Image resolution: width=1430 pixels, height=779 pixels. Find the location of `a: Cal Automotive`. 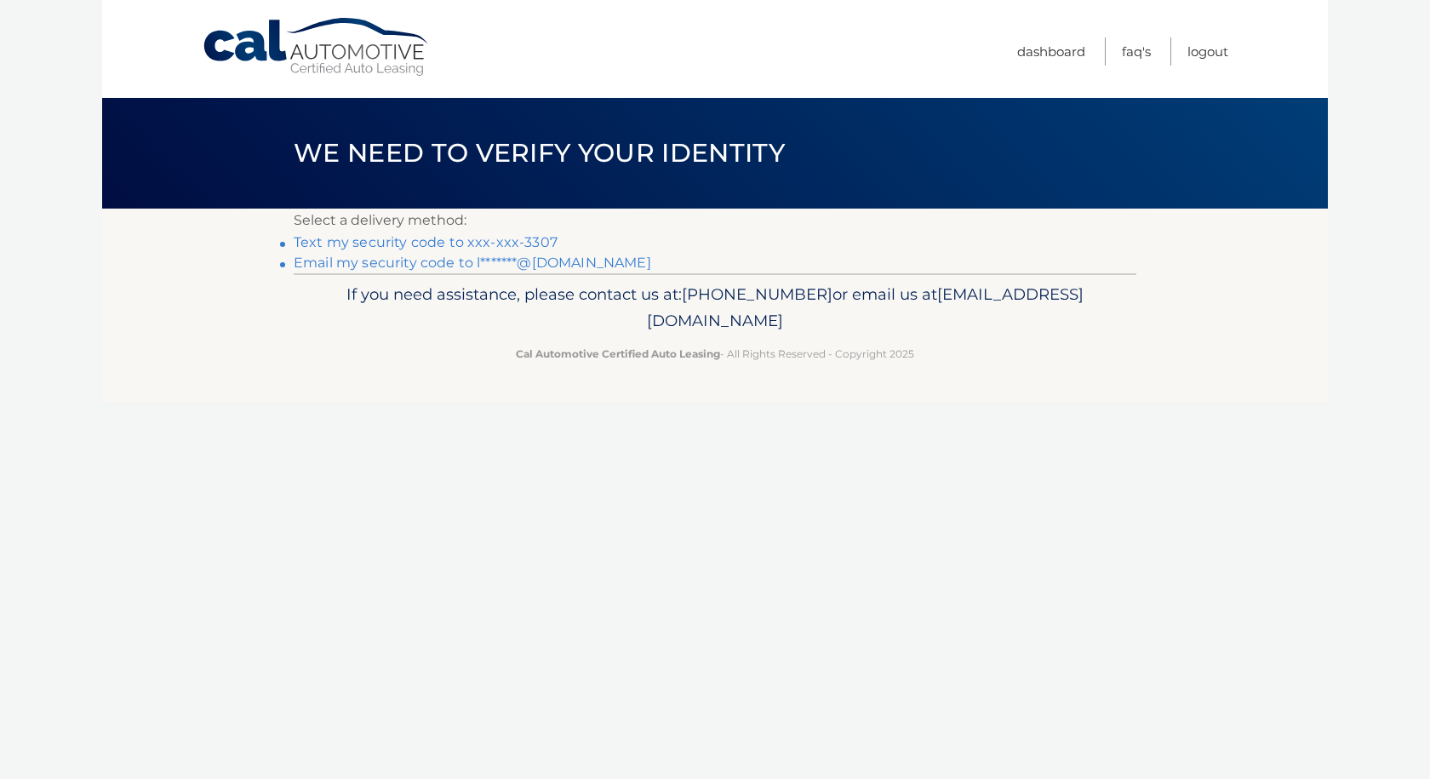

a: Cal Automotive is located at coordinates (317, 47).